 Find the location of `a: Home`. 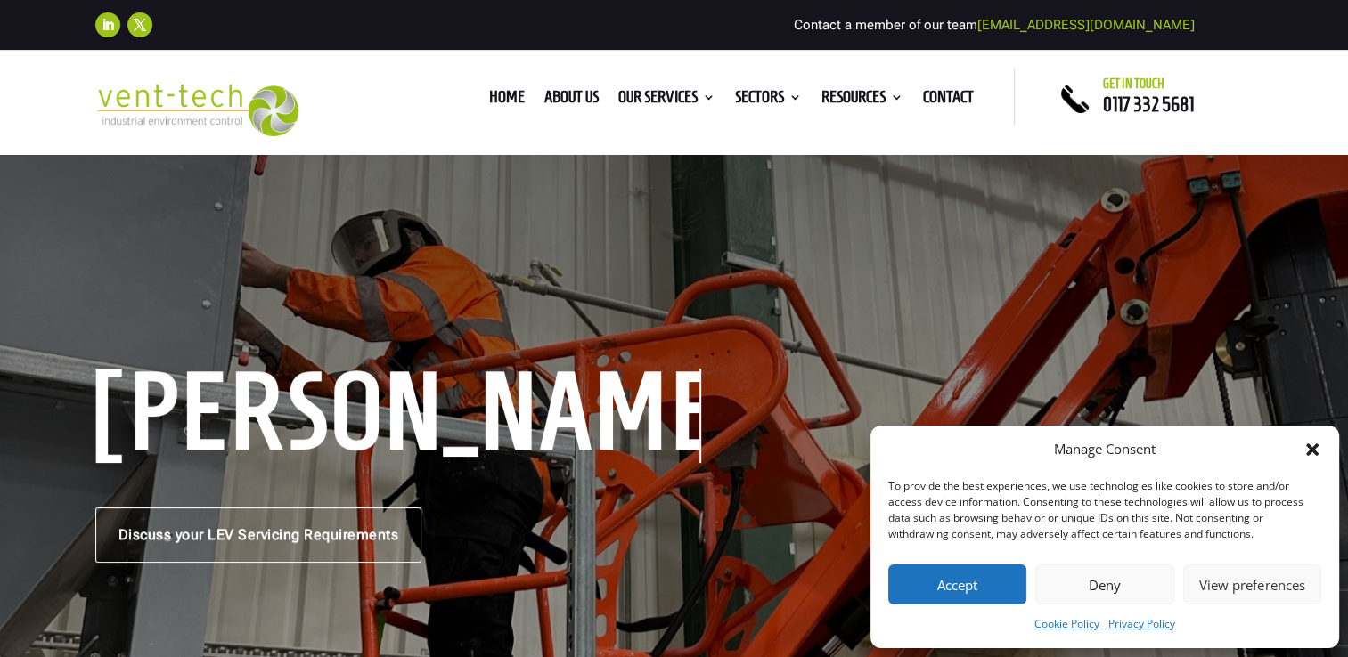

a: Home is located at coordinates (507, 101).